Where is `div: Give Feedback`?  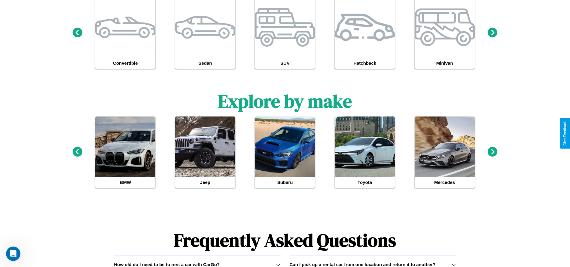 div: Give Feedback is located at coordinates (565, 133).